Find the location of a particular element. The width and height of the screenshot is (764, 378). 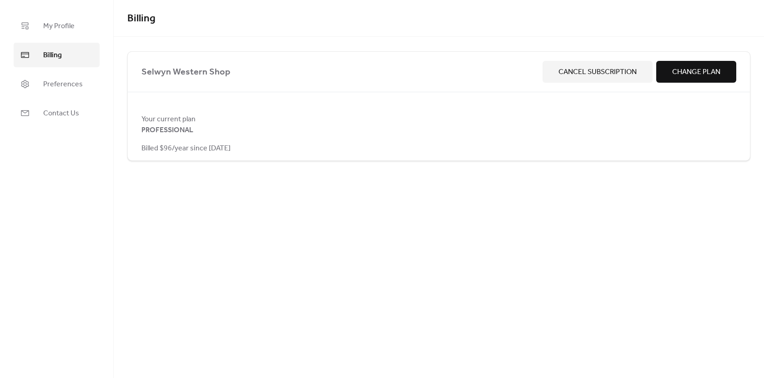

span: Change Plan is located at coordinates (696, 72).